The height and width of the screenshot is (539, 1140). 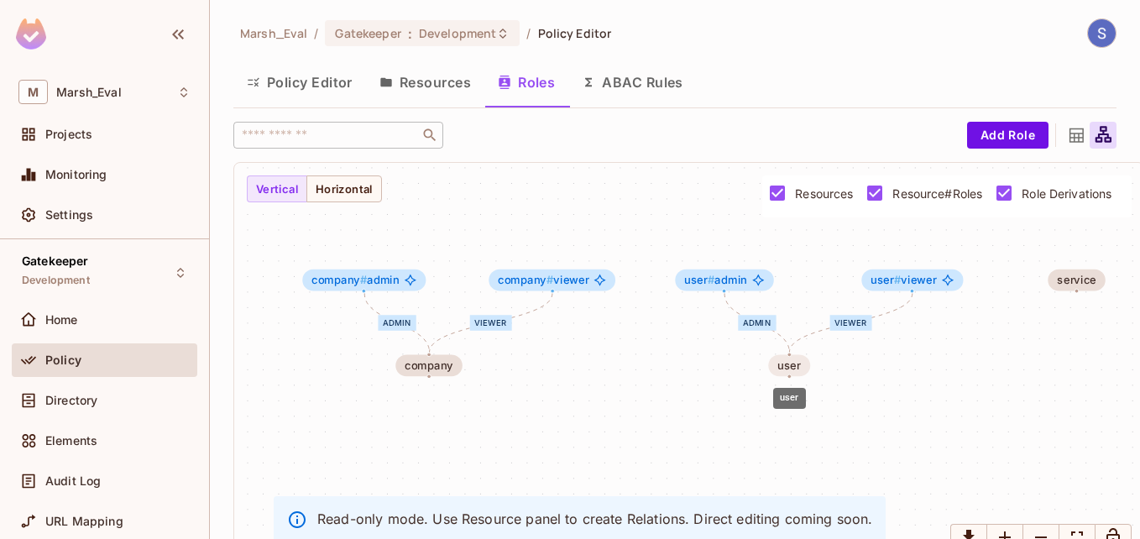 I want to click on div: service, so click(x=1077, y=280).